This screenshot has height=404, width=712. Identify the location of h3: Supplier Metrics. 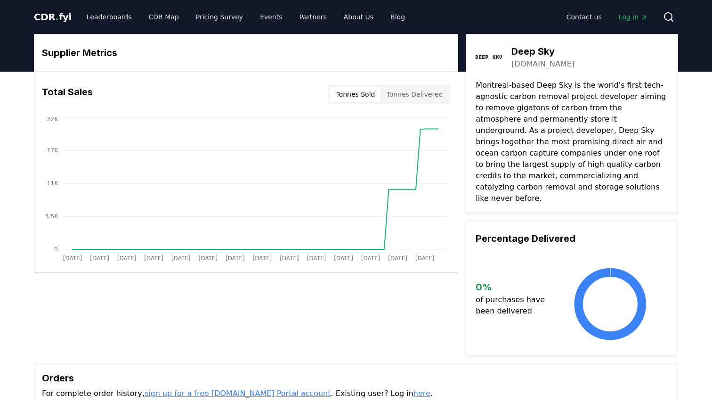
(246, 53).